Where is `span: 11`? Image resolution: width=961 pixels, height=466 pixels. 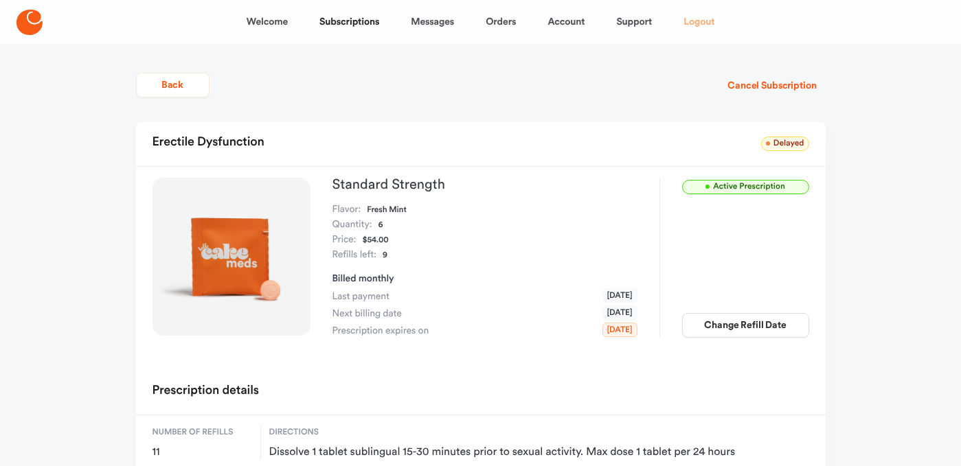
span: 11 is located at coordinates (202, 453).